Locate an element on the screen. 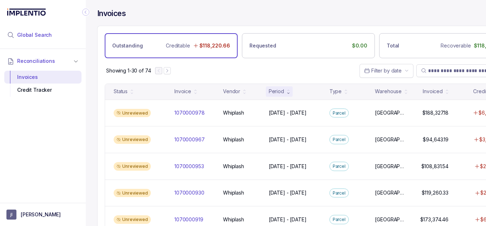  p: $0.00 is located at coordinates (360, 46).